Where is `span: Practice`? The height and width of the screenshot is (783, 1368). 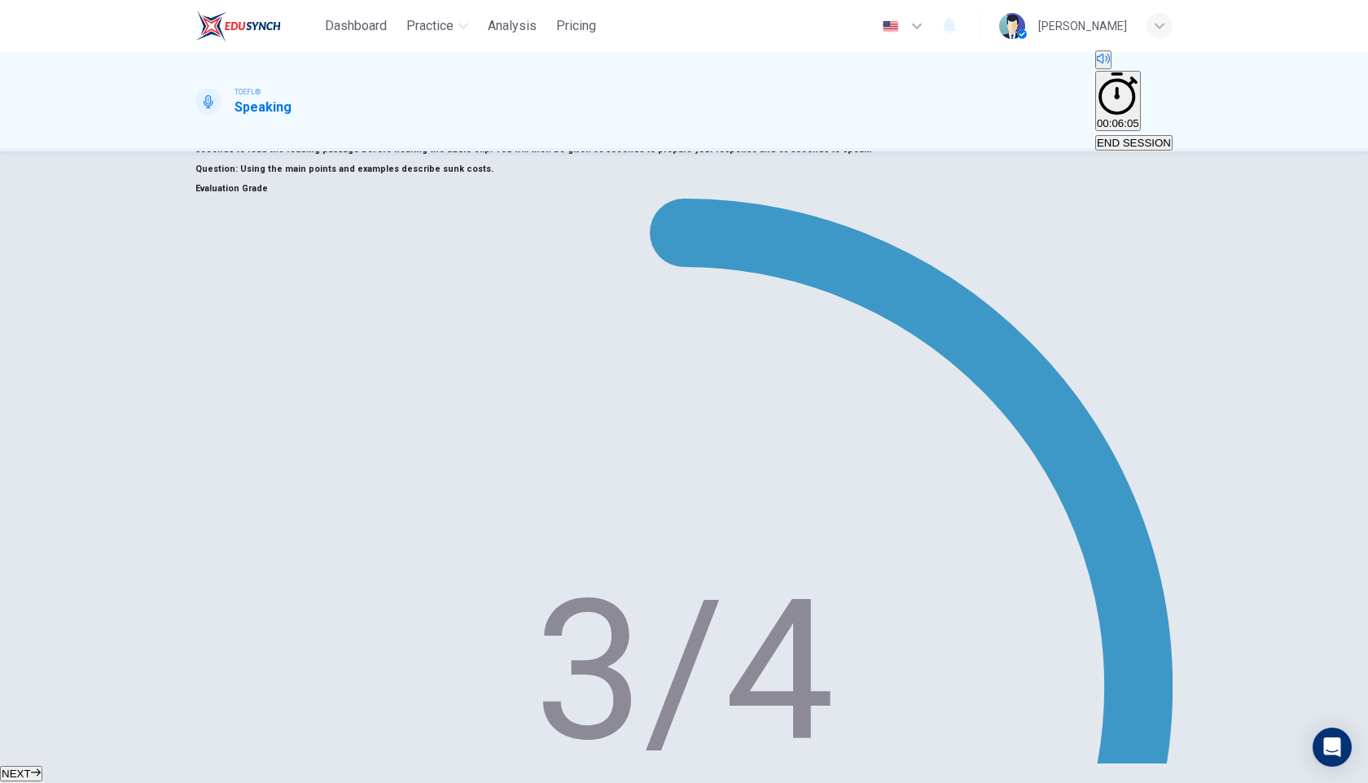
span: Practice is located at coordinates (430, 26).